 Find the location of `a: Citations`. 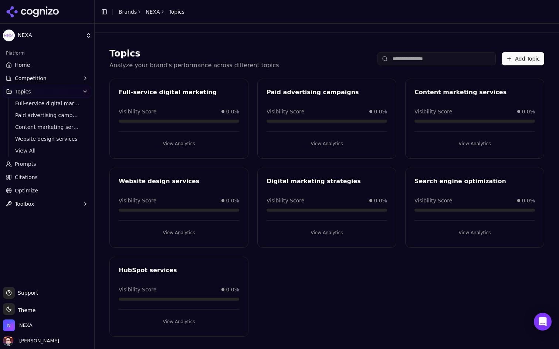

a: Citations is located at coordinates (47, 177).